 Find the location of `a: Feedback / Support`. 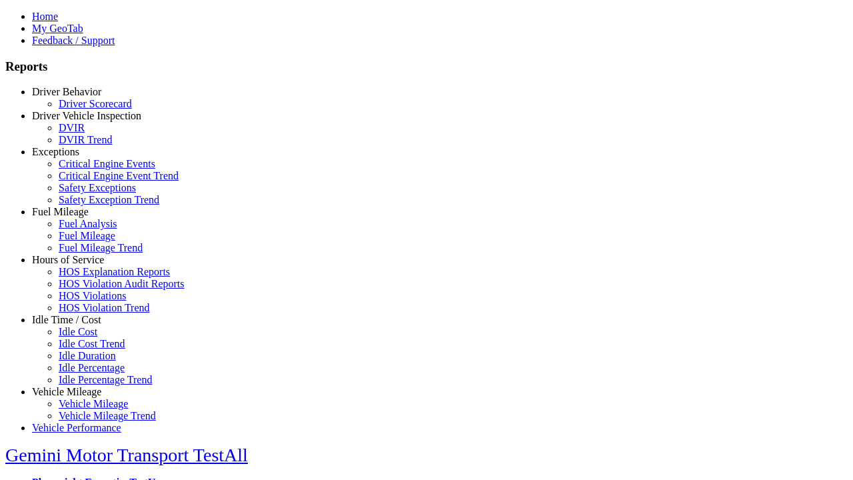

a: Feedback / Support is located at coordinates (73, 40).